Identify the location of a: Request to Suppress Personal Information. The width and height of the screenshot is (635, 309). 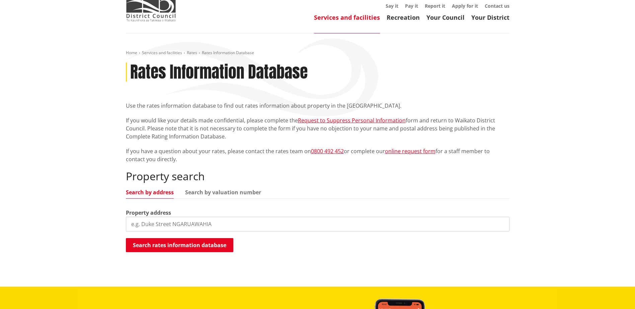
(352, 120).